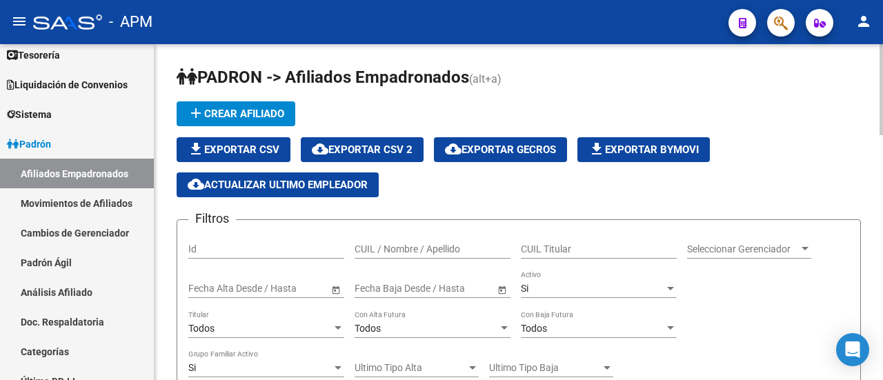 The width and height of the screenshot is (883, 380). I want to click on span: Exportar GECROS, so click(500, 150).